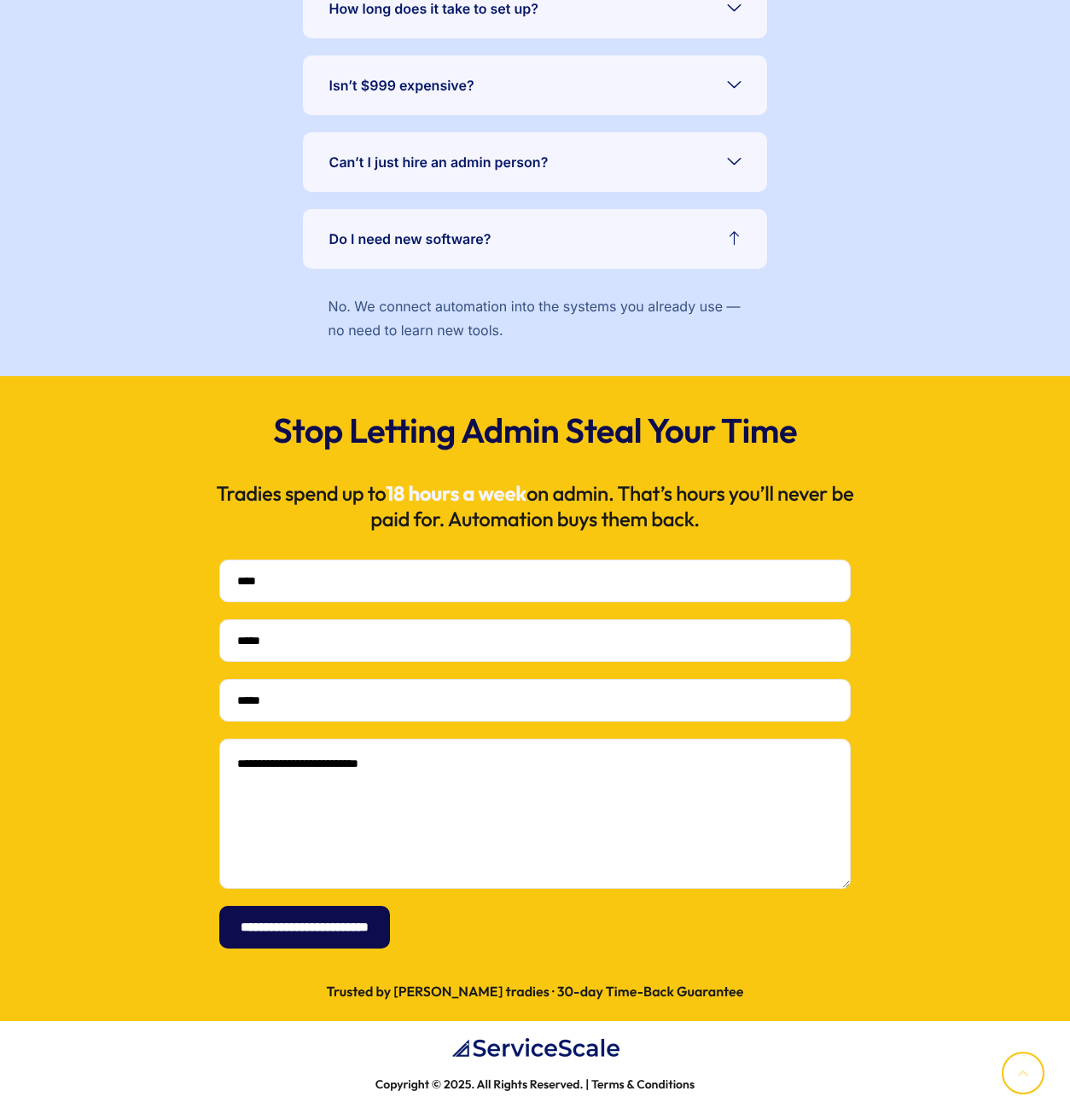 The width and height of the screenshot is (1070, 1120). Describe the element at coordinates (535, 1085) in the screenshot. I see `a: Copyright © 2025. All Rights Reserved. | Terms & Conditions` at that location.